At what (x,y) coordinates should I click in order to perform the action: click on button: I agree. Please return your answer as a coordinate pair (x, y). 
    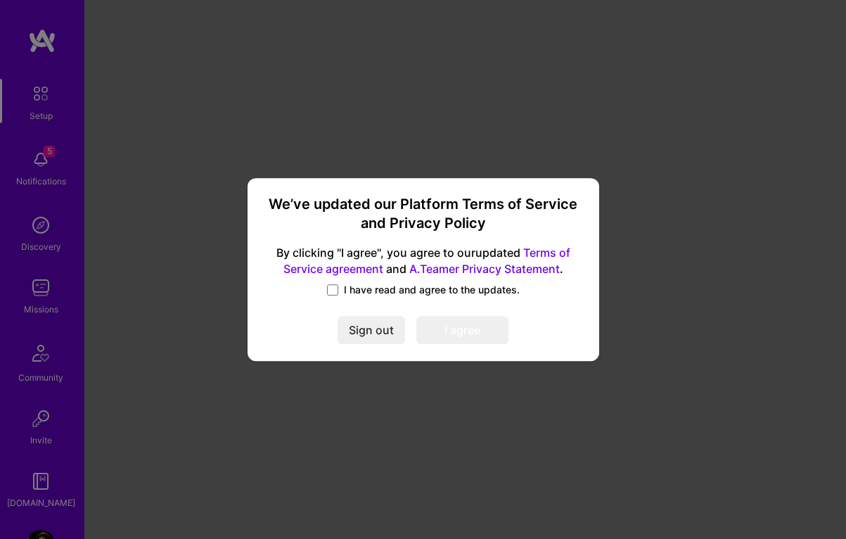
    Looking at the image, I should click on (462, 330).